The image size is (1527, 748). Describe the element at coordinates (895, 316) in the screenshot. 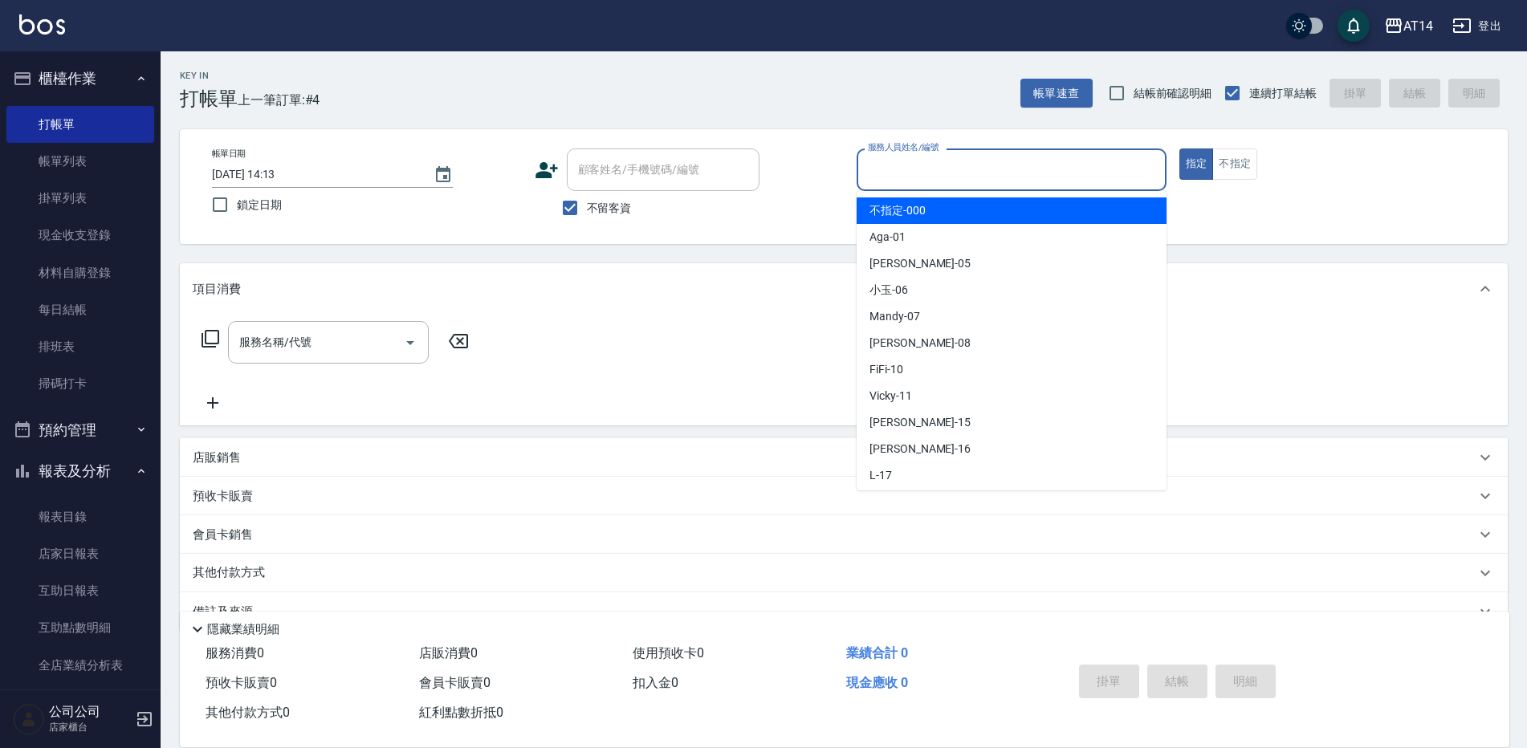

I see `span: Mandy -07` at that location.